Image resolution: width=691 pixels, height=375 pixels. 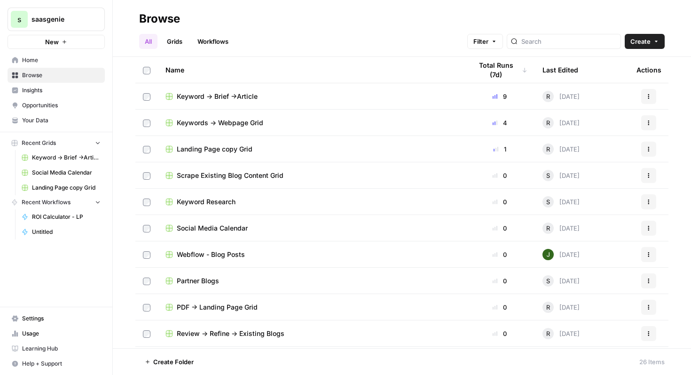 What do you see at coordinates (46, 202) in the screenshot?
I see `span: Recent Workflows` at bounding box center [46, 202].